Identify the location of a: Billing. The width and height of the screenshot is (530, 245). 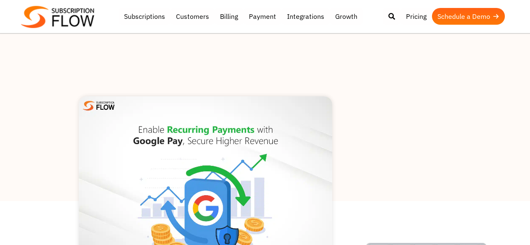
(229, 16).